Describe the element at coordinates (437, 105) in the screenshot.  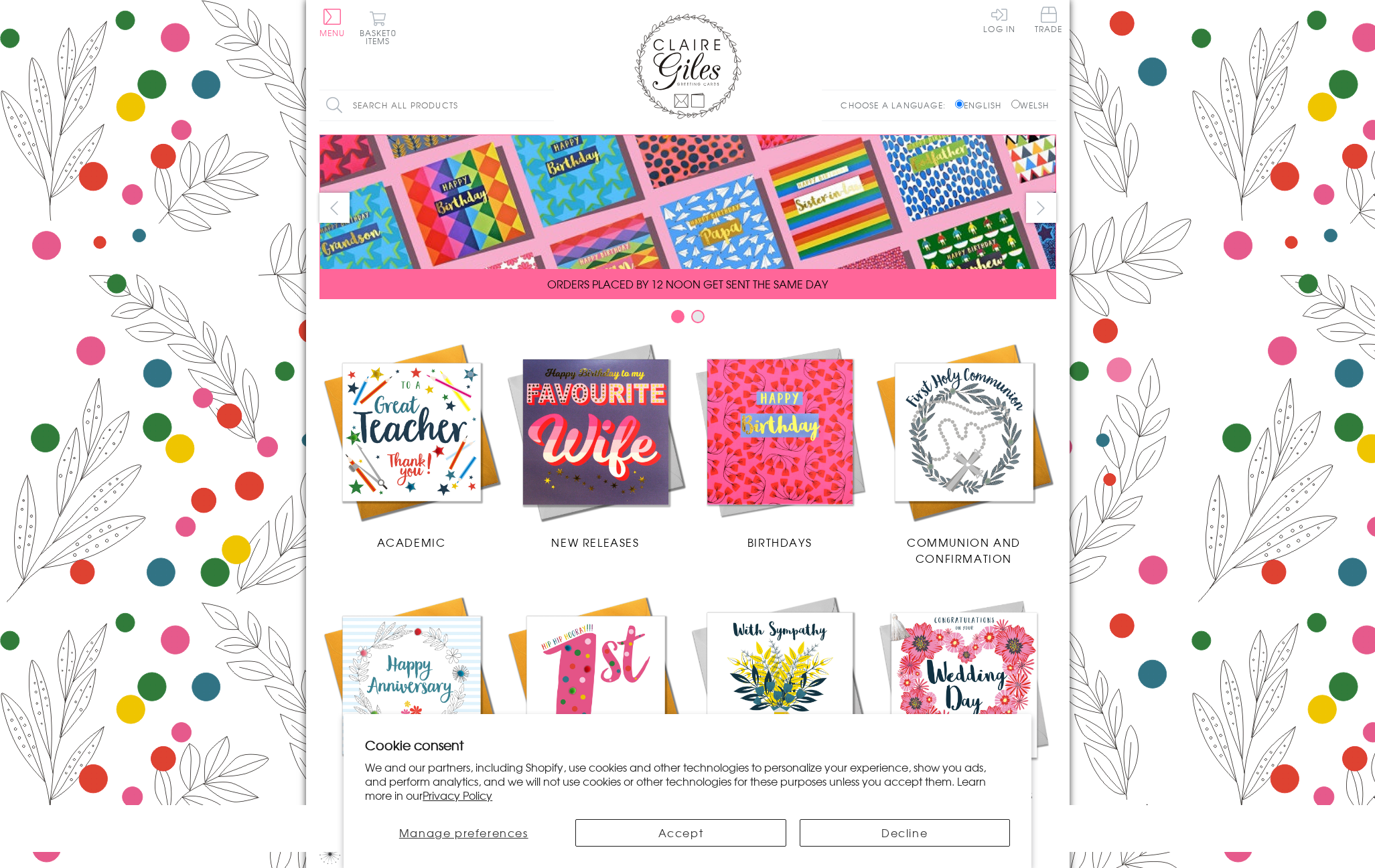
I see `input: Search all products` at that location.